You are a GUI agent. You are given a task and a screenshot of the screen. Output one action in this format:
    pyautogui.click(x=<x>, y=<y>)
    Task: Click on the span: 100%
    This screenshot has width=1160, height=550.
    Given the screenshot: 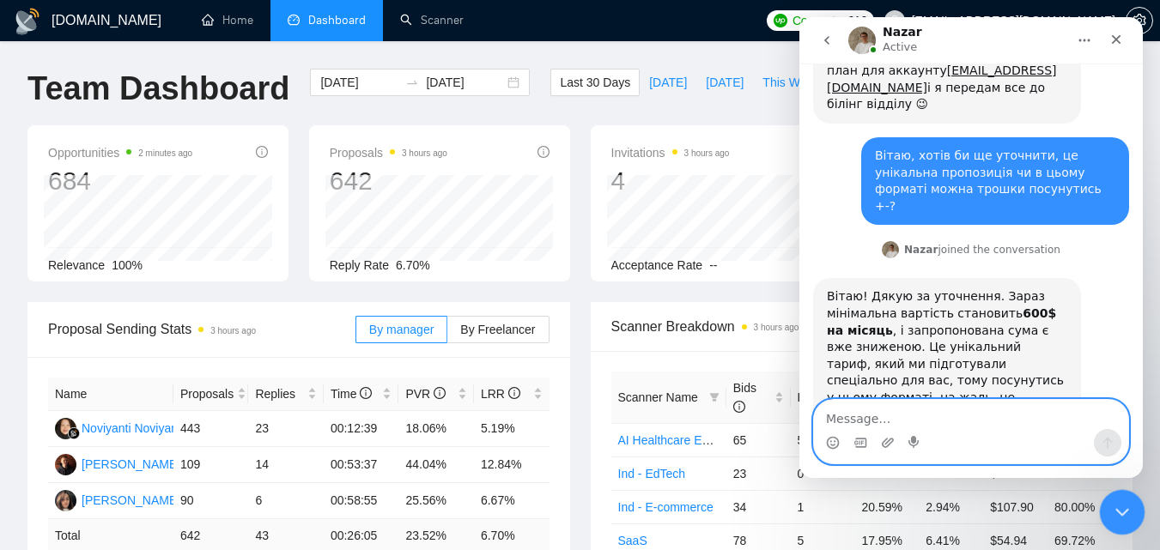 What is the action you would take?
    pyautogui.click(x=127, y=265)
    